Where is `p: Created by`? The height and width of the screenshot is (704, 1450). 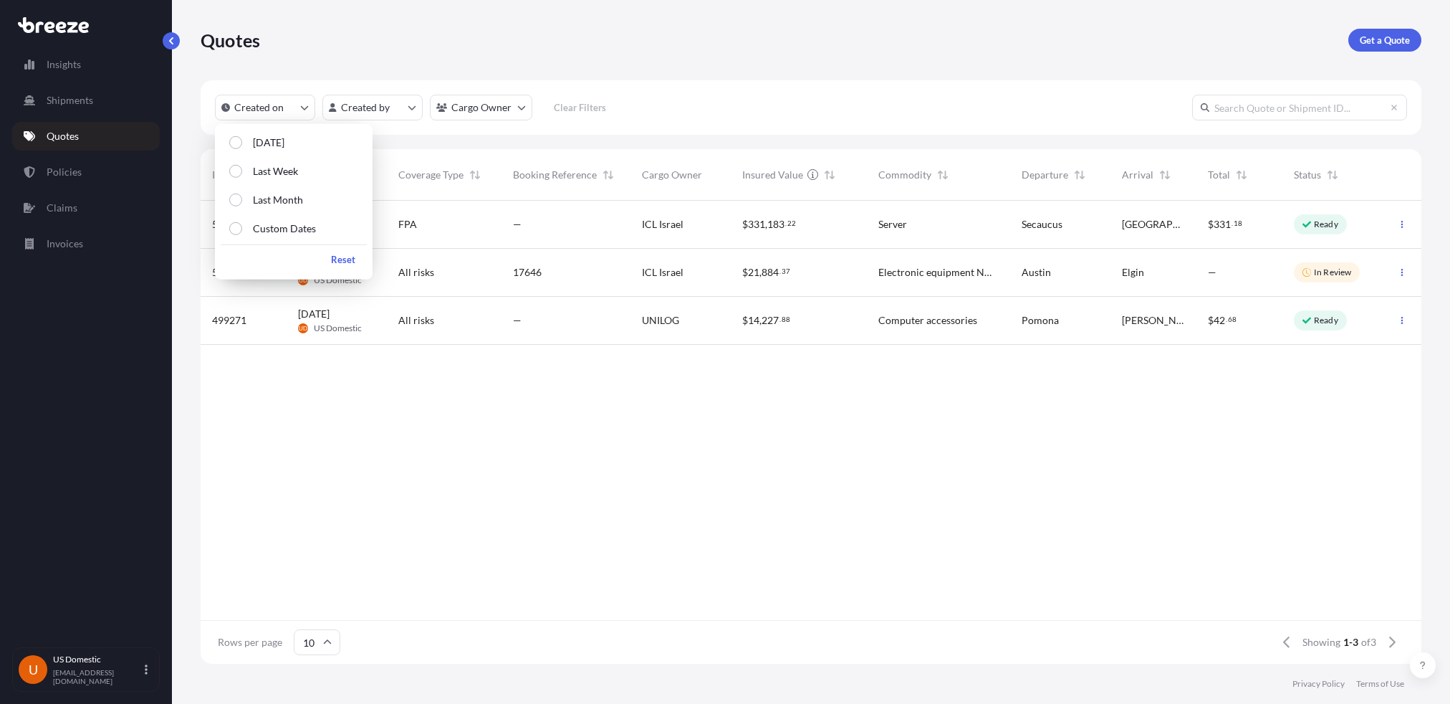
p: Created by is located at coordinates (365, 107).